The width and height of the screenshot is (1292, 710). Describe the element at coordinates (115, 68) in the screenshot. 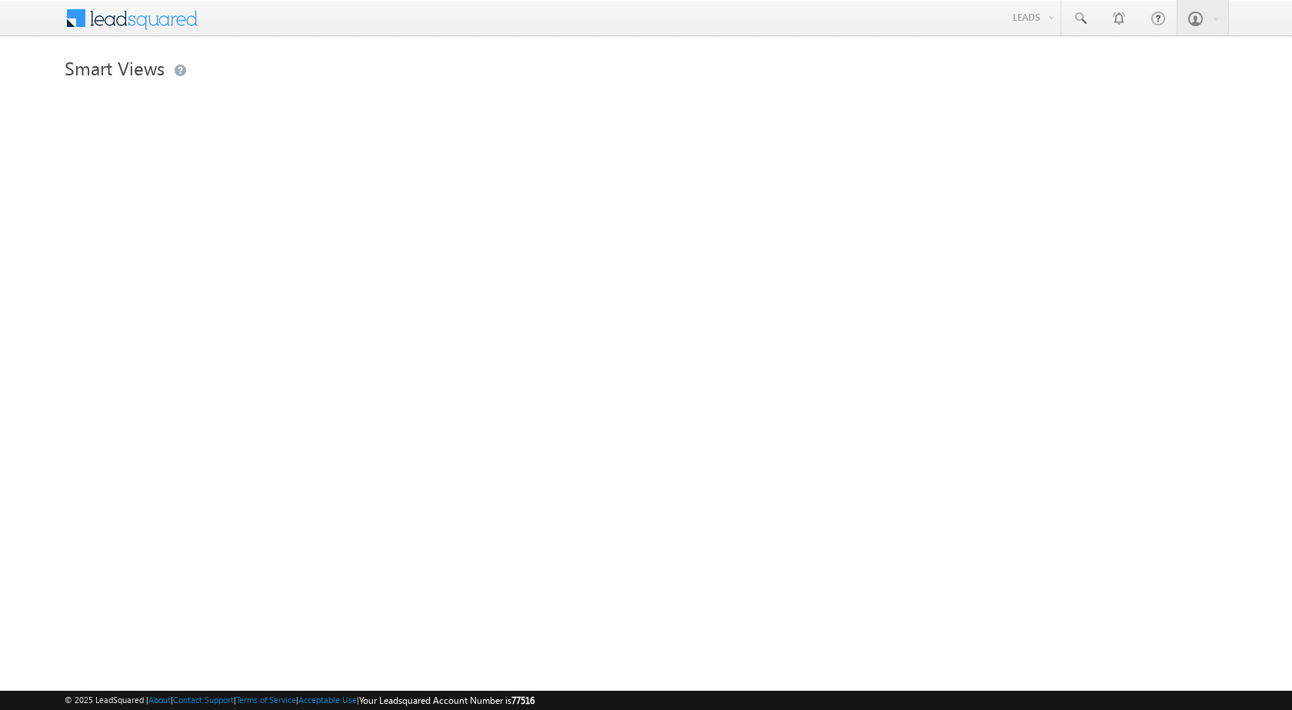

I see `span: Smart Views` at that location.